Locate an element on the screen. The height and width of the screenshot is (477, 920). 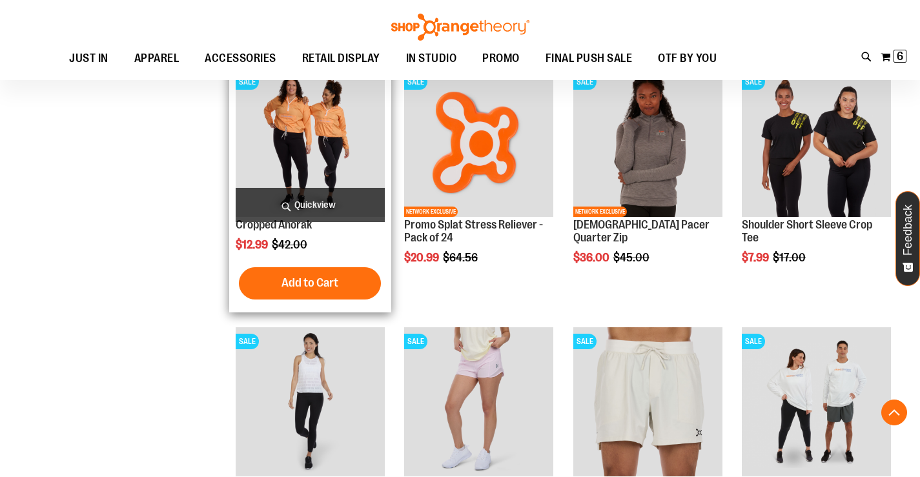
span: OTF BY YOU is located at coordinates (687, 58).